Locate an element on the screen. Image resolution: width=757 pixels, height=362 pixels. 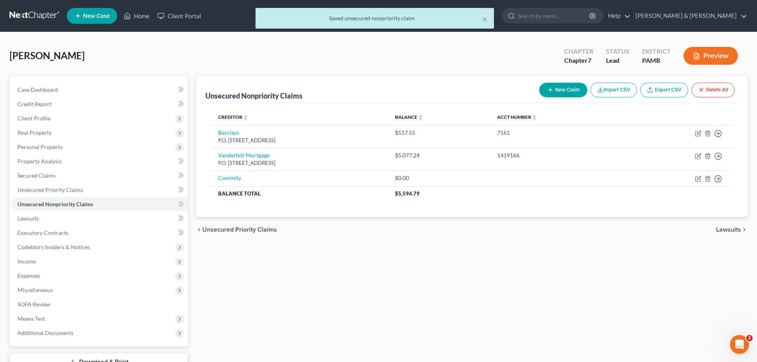
span: Real Property is located at coordinates (35, 132).